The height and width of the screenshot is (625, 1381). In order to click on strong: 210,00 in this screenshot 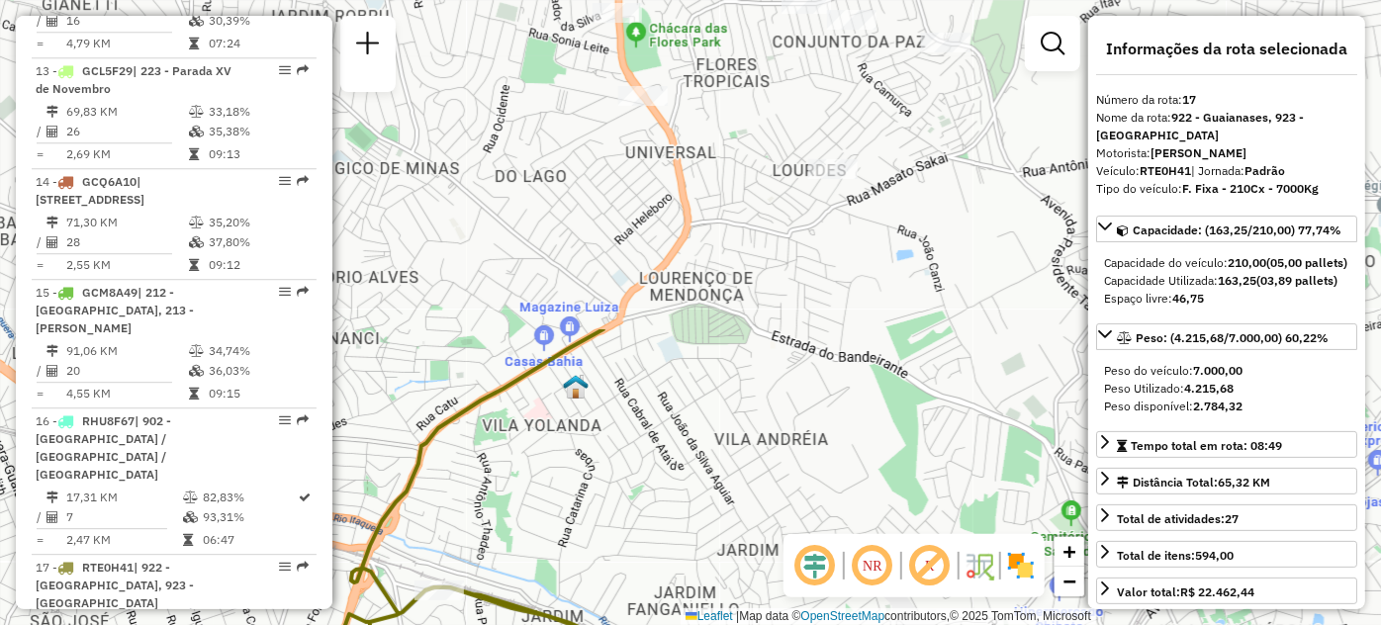, I will do `click(1247, 262)`.